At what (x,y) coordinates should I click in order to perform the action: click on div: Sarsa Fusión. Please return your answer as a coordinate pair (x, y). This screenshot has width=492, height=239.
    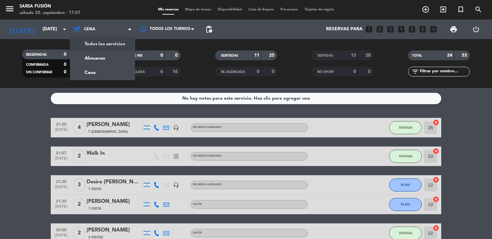
    Looking at the image, I should click on (50, 7).